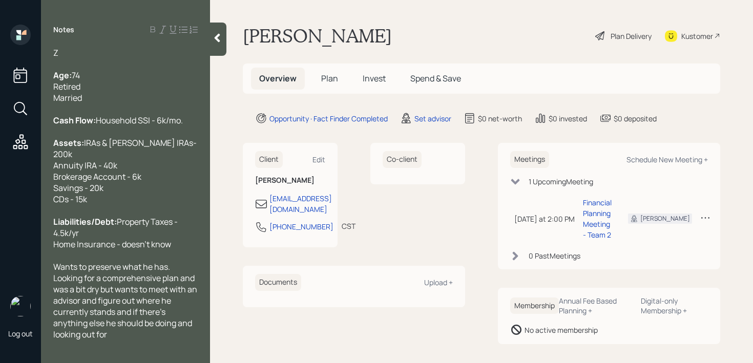 This screenshot has width=753, height=363. What do you see at coordinates (20, 306) in the screenshot?
I see `img: retirable_logo.png` at bounding box center [20, 306].